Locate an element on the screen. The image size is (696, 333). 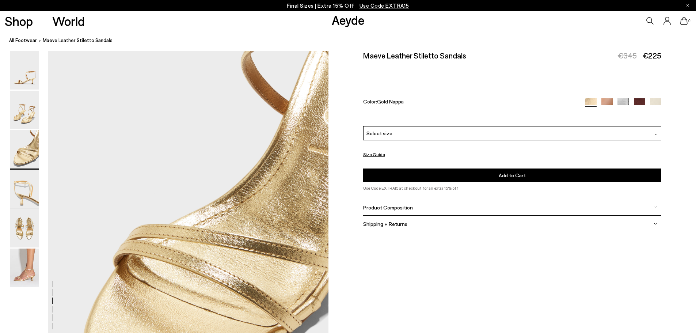
button: Size Guide is located at coordinates (374, 154).